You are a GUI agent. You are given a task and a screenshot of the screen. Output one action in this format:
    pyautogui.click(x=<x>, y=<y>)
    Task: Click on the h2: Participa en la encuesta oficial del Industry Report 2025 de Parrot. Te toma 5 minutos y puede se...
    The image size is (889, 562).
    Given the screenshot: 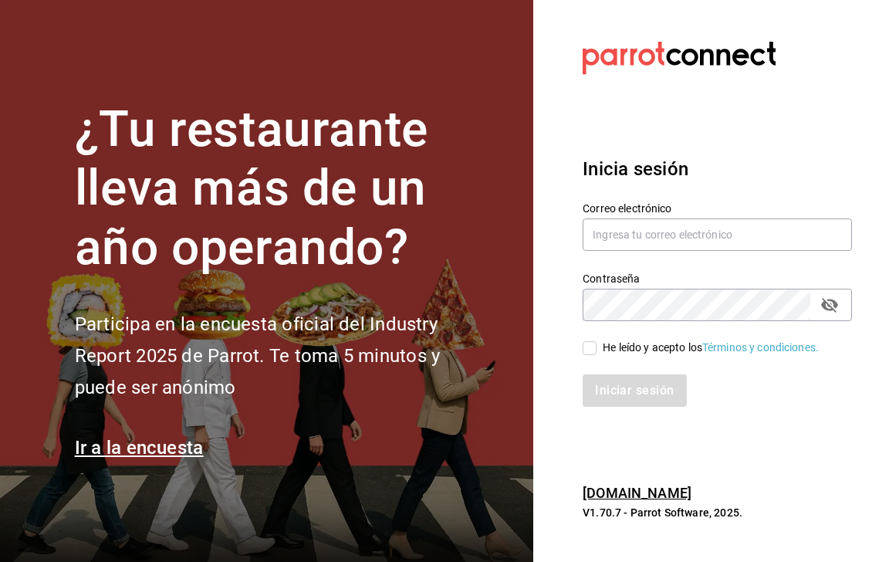 What is the action you would take?
    pyautogui.click(x=283, y=356)
    